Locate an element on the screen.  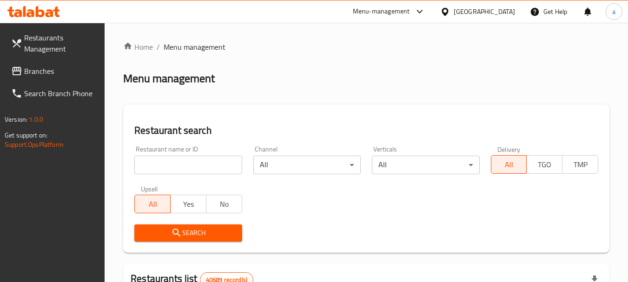
a: Restaurants Management is located at coordinates (54, 43).